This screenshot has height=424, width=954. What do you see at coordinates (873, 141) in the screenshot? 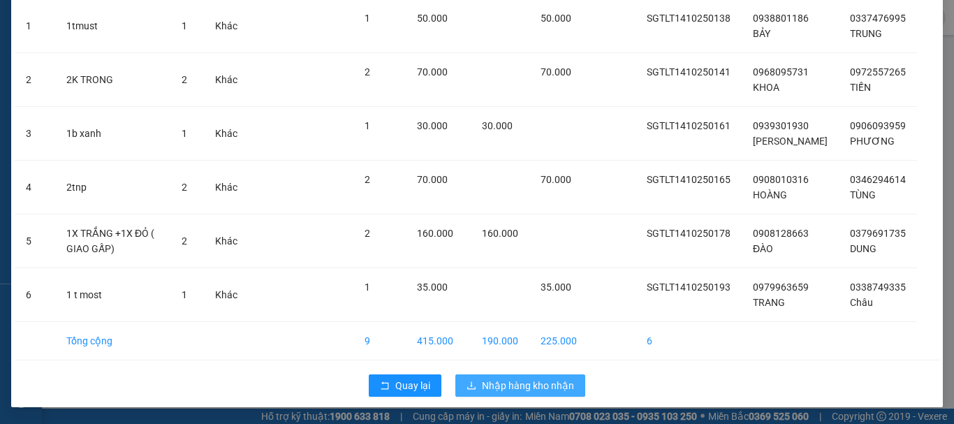
I see `span: PHƯƠNG` at bounding box center [873, 141].